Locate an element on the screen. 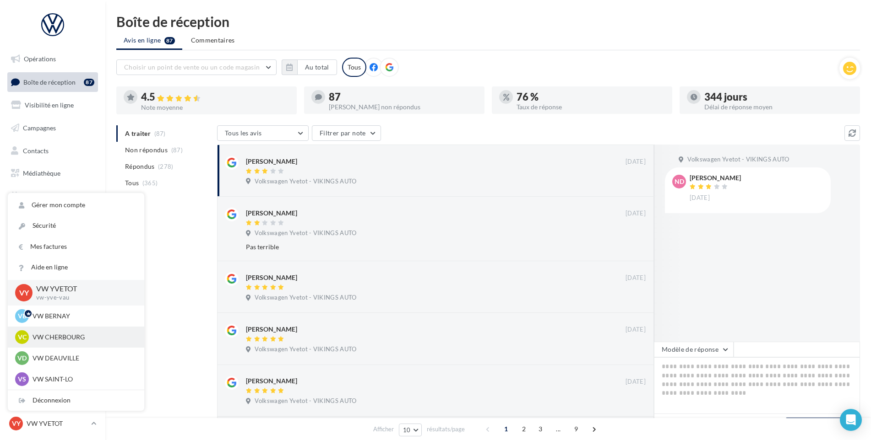  button: 10 is located at coordinates (410, 430).